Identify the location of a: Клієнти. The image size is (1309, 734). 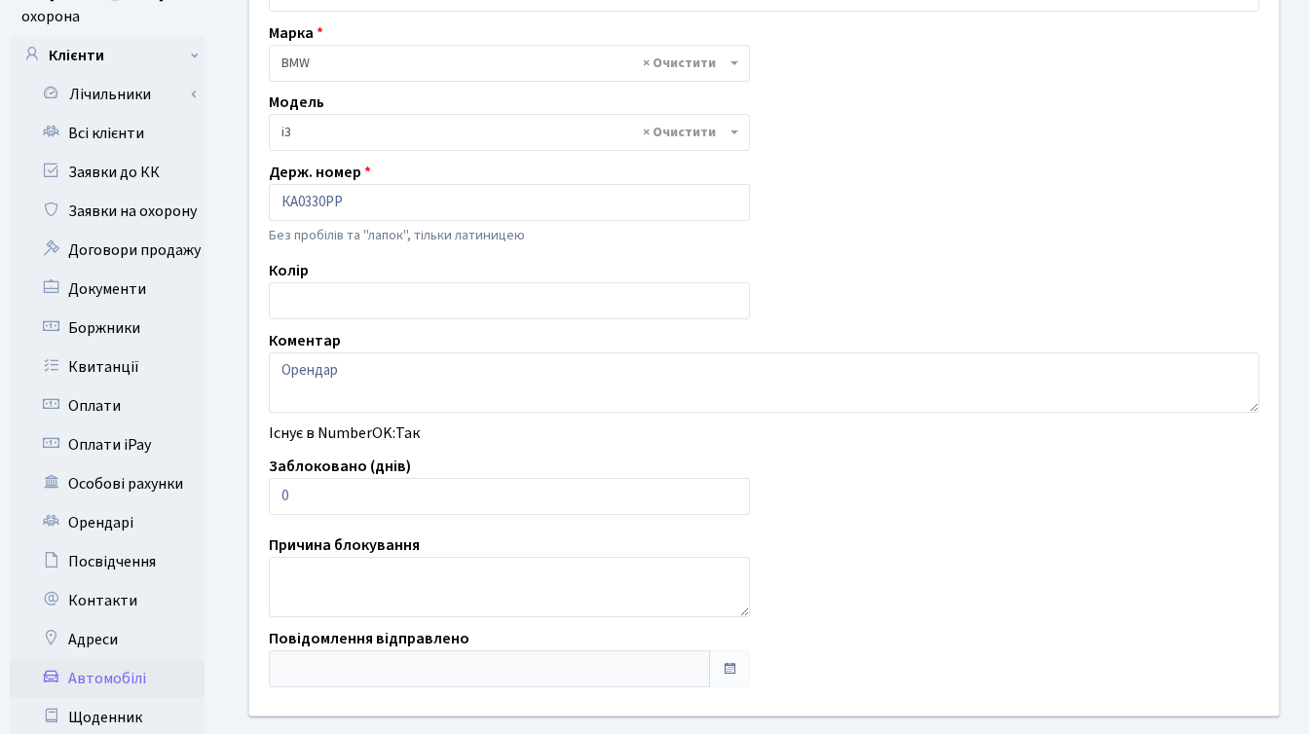
(107, 56).